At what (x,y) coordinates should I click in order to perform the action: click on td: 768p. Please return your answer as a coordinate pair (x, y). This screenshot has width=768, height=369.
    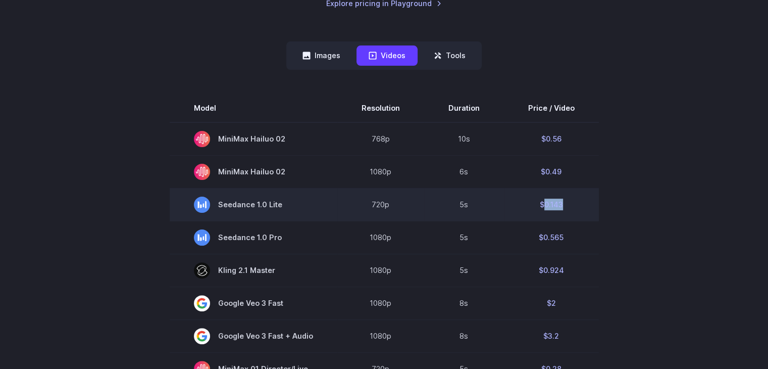
    Looking at the image, I should click on (381, 139).